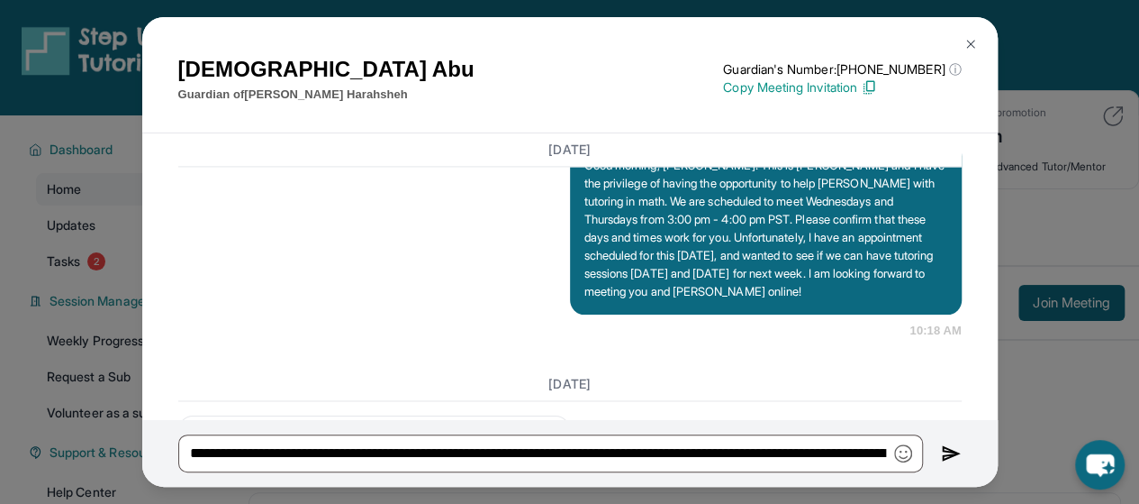  I want to click on span: 10:18 AM, so click(935, 331).